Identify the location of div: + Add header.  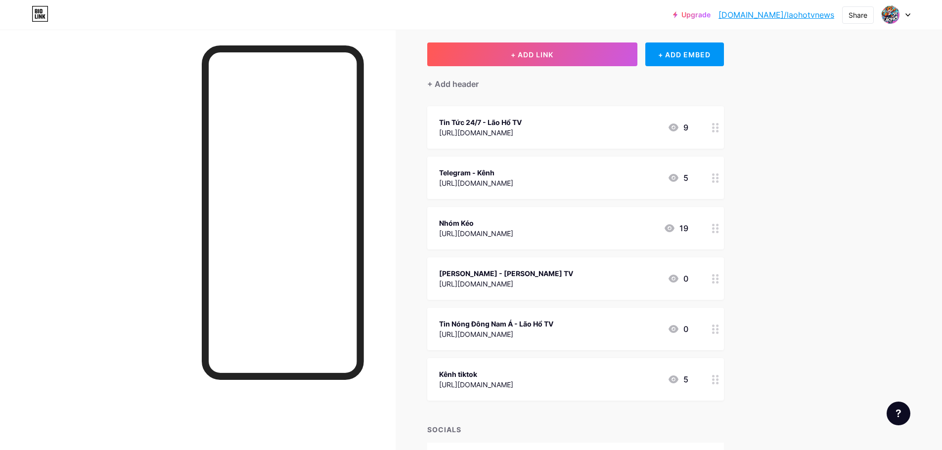
(453, 84).